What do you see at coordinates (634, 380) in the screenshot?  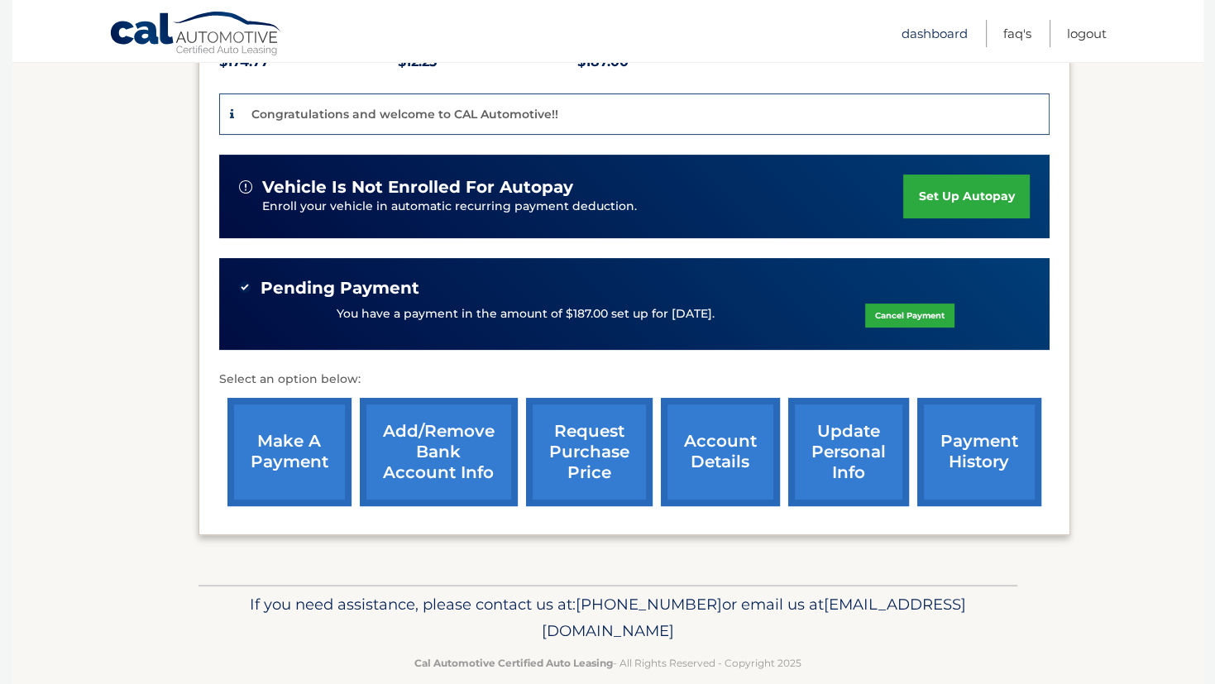 I see `p: Select an option below:` at bounding box center [634, 380].